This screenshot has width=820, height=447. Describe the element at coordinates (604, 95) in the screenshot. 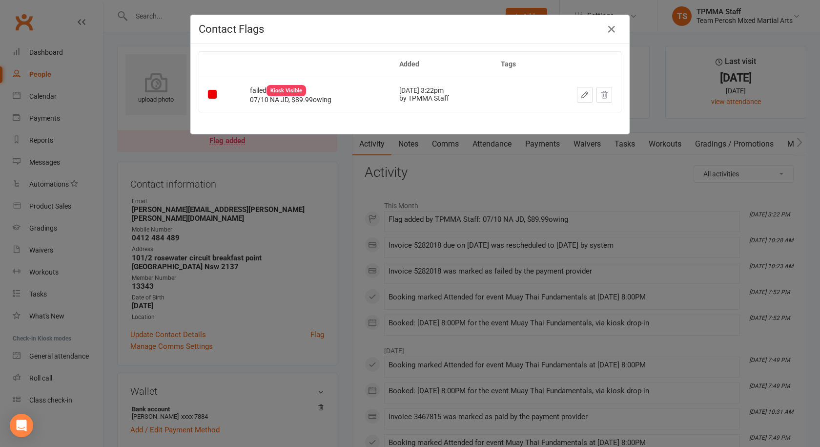

I see `button: Dismiss this flag` at that location.